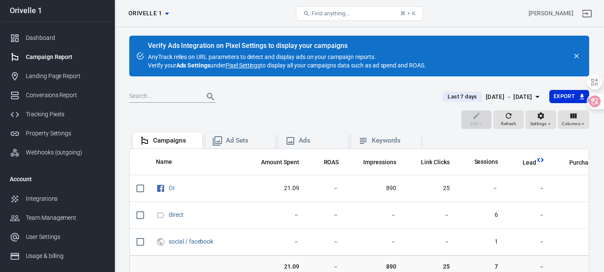  Describe the element at coordinates (65, 237) in the screenshot. I see `div: User Settings` at that location.